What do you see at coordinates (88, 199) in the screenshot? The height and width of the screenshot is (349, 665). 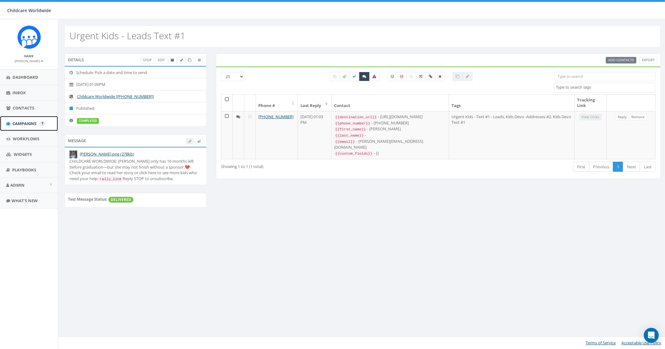 I see `label: Test Message Status:` at bounding box center [88, 199].